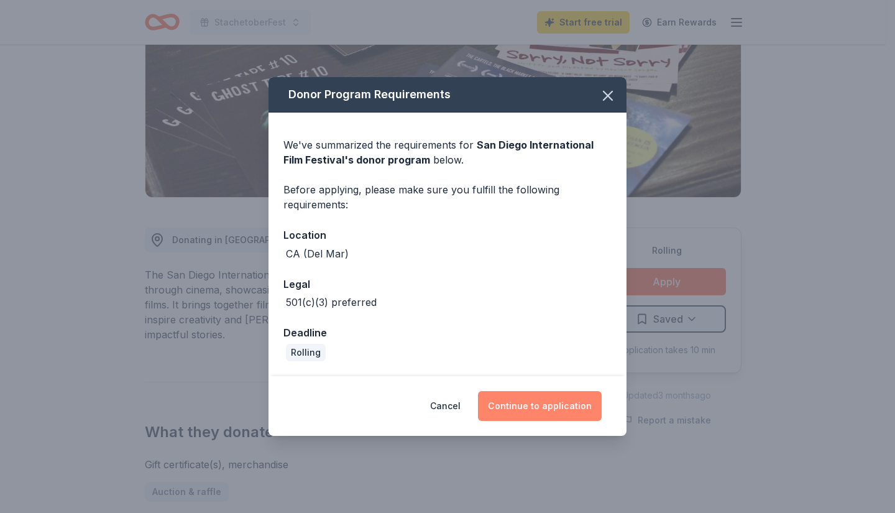 This screenshot has width=895, height=513. What do you see at coordinates (448, 333) in the screenshot?
I see `div: Deadline` at bounding box center [448, 333].